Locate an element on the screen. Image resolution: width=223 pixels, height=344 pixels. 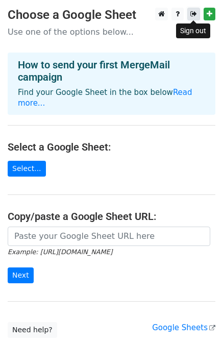
p: Use one of the options below... is located at coordinates (111, 32).